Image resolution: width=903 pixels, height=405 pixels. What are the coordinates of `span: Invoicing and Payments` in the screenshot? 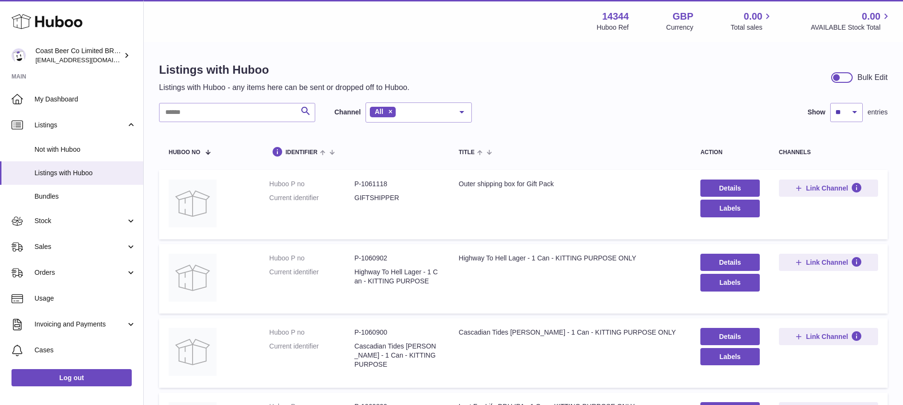 It's located at (80, 324).